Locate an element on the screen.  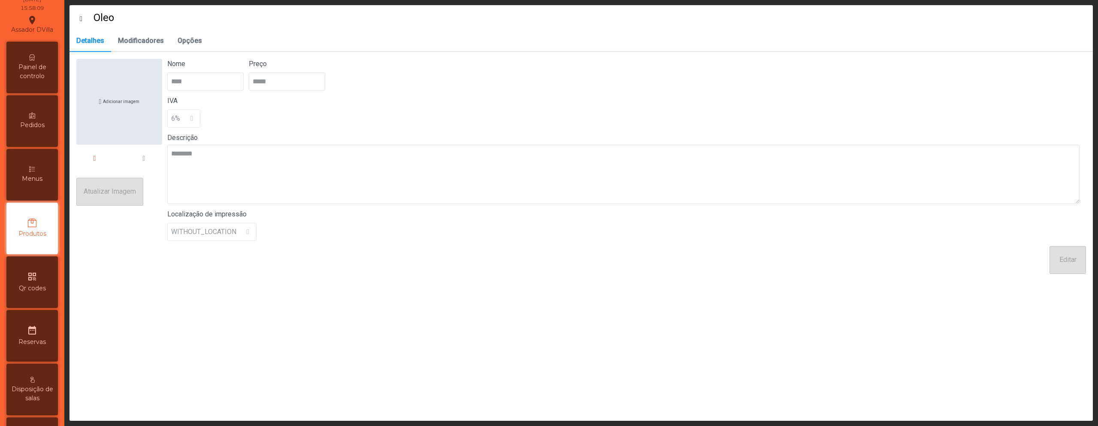
div: 15:58:09 is located at coordinates (32, 8).